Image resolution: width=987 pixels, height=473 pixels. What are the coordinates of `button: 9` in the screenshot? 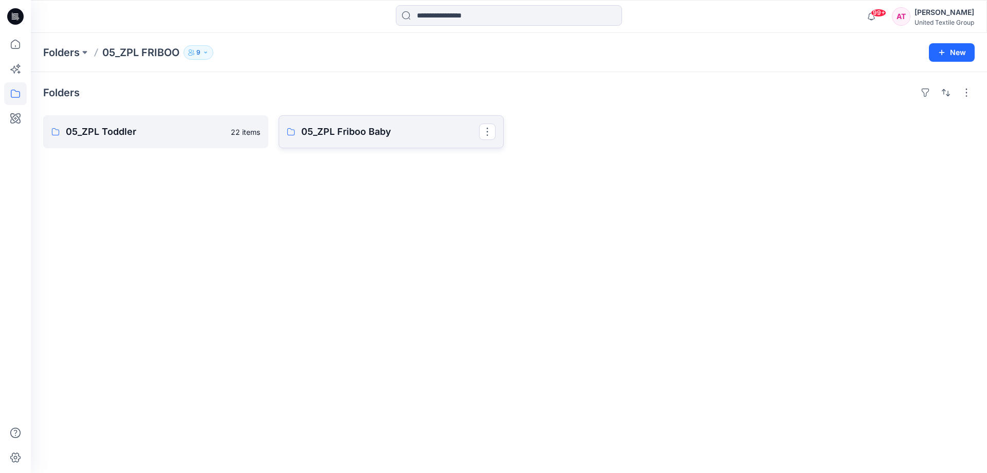 It's located at (198, 52).